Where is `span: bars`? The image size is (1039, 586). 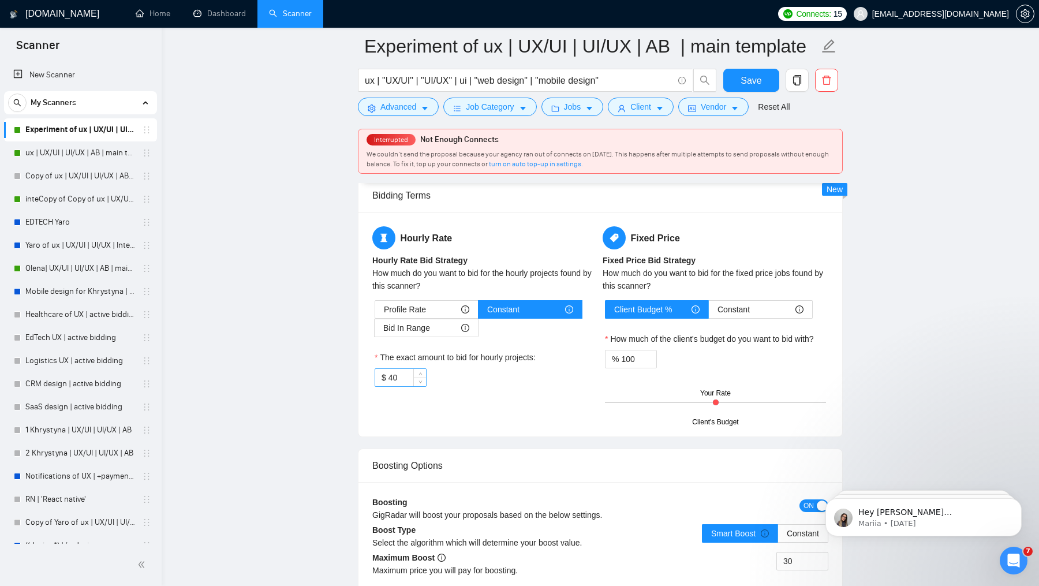
span: bars is located at coordinates (457, 108).